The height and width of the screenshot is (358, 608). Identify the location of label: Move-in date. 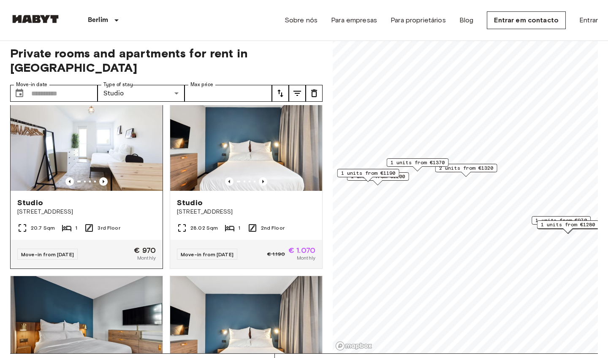
(32, 84).